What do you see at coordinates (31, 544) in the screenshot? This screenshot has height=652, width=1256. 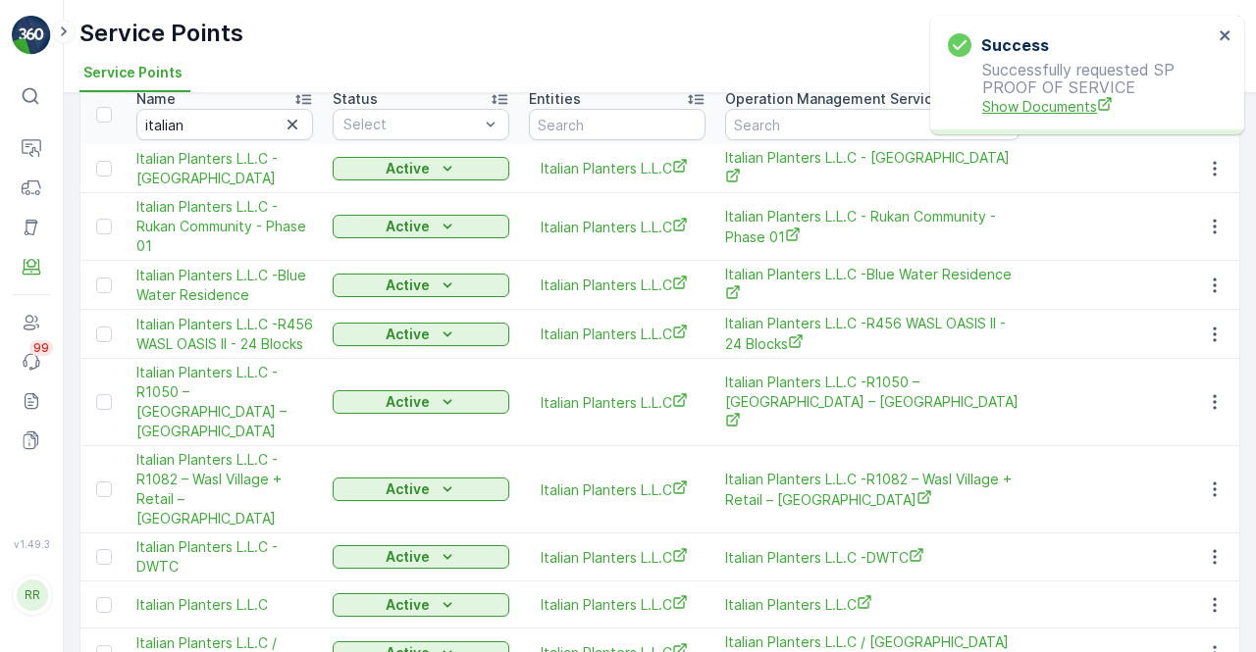 I see `span: v 1.49.3` at bounding box center [31, 544].